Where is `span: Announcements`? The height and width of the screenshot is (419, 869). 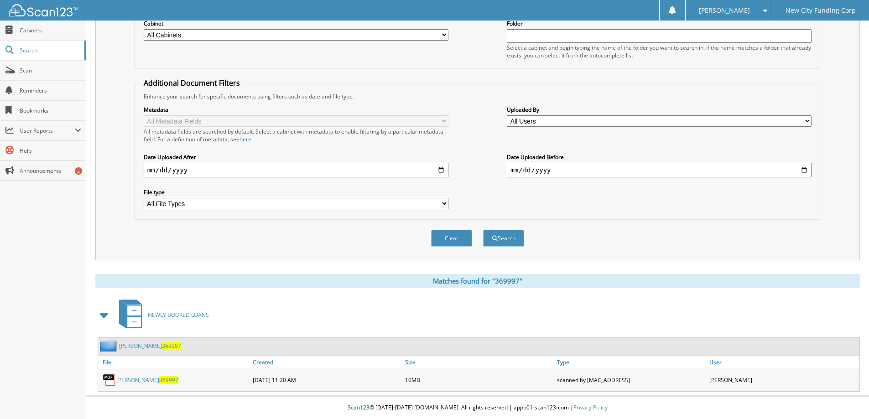 span: Announcements is located at coordinates (50, 171).